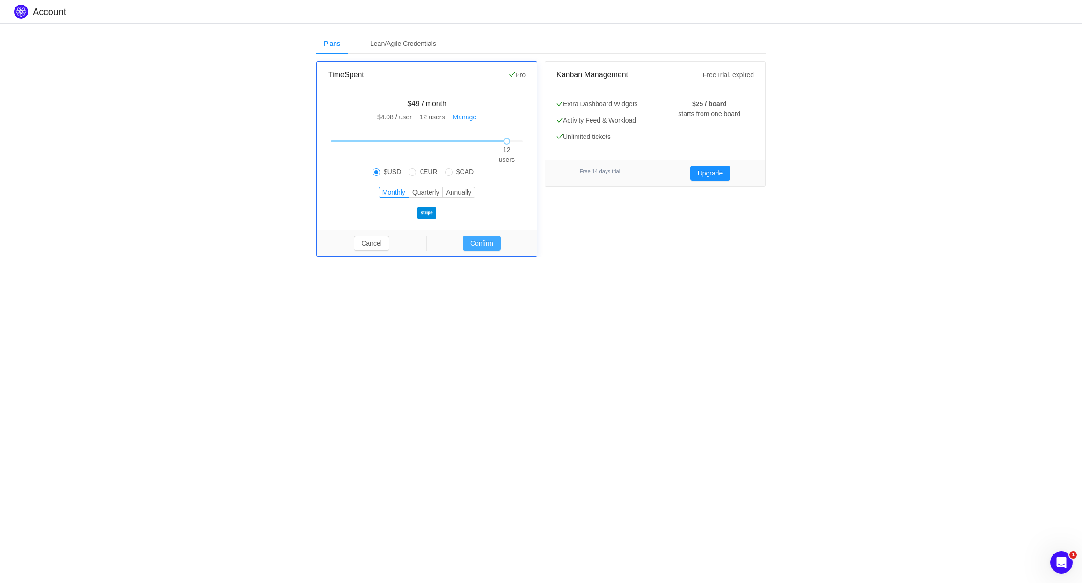 The height and width of the screenshot is (583, 1082). Describe the element at coordinates (517, 75) in the screenshot. I see `span: Pro` at that location.